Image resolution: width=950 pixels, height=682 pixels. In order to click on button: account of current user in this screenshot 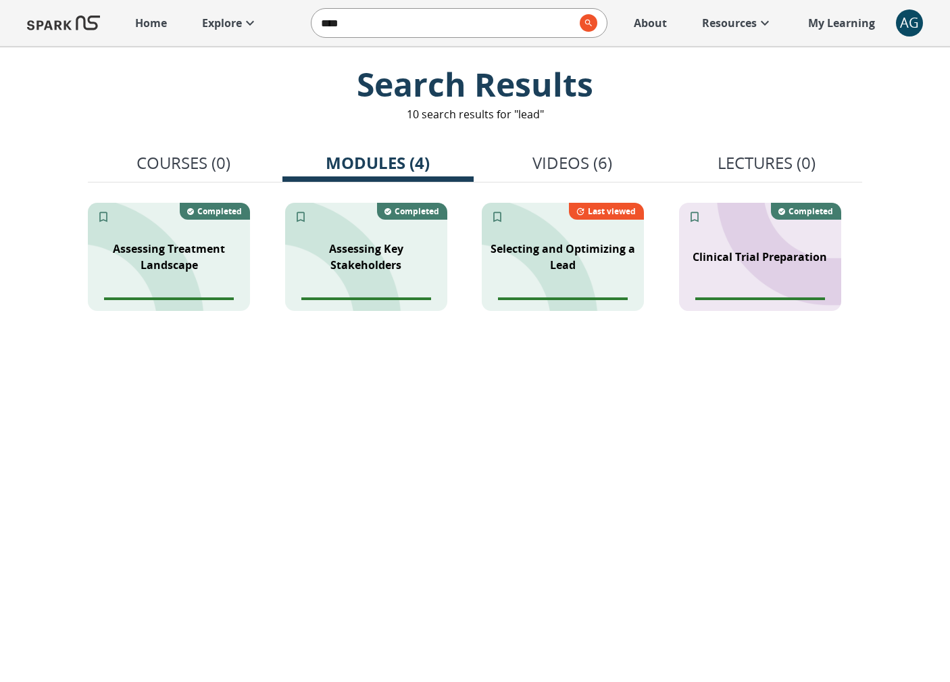, I will do `click(909, 23)`.